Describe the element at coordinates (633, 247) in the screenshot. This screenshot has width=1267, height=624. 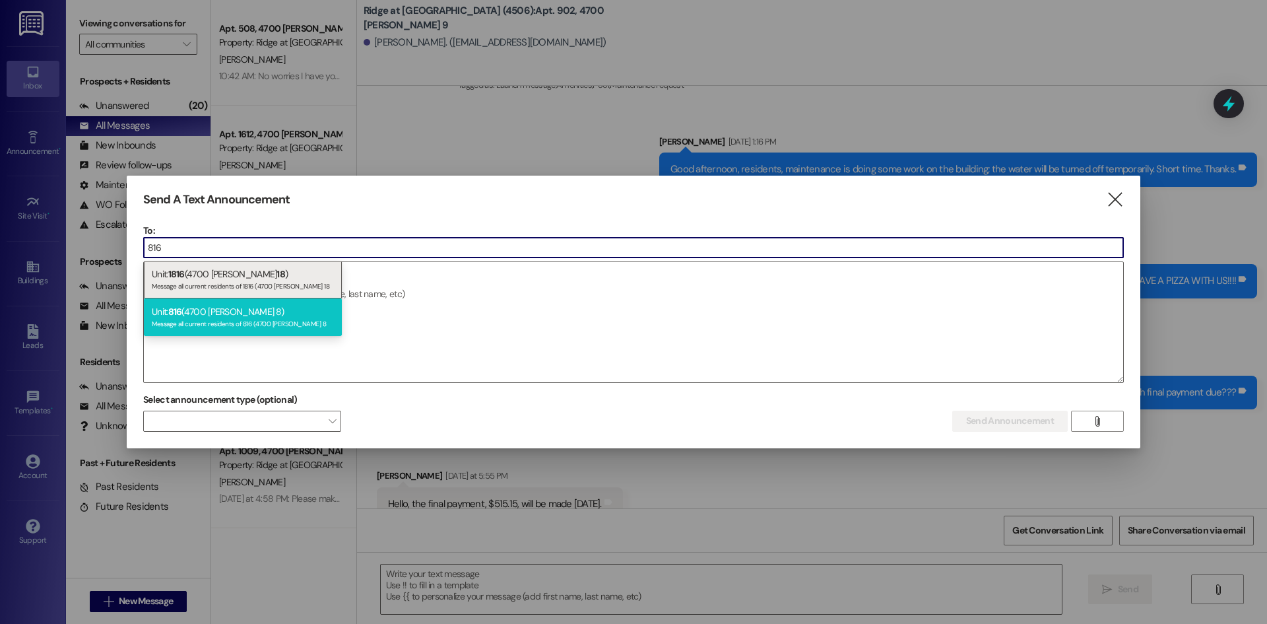
I see `input: Type to select the units, buildings, or communities you want to message. (e.g. 'Unit 1A', 'Buildi...` at that location.